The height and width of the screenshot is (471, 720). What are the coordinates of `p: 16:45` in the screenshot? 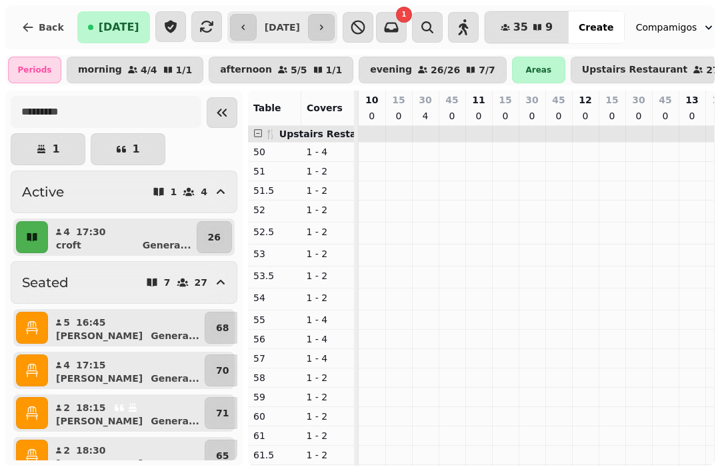 It's located at (91, 322).